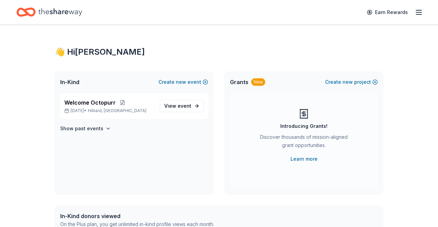  I want to click on div: In-Kind donors viewed, so click(137, 216).